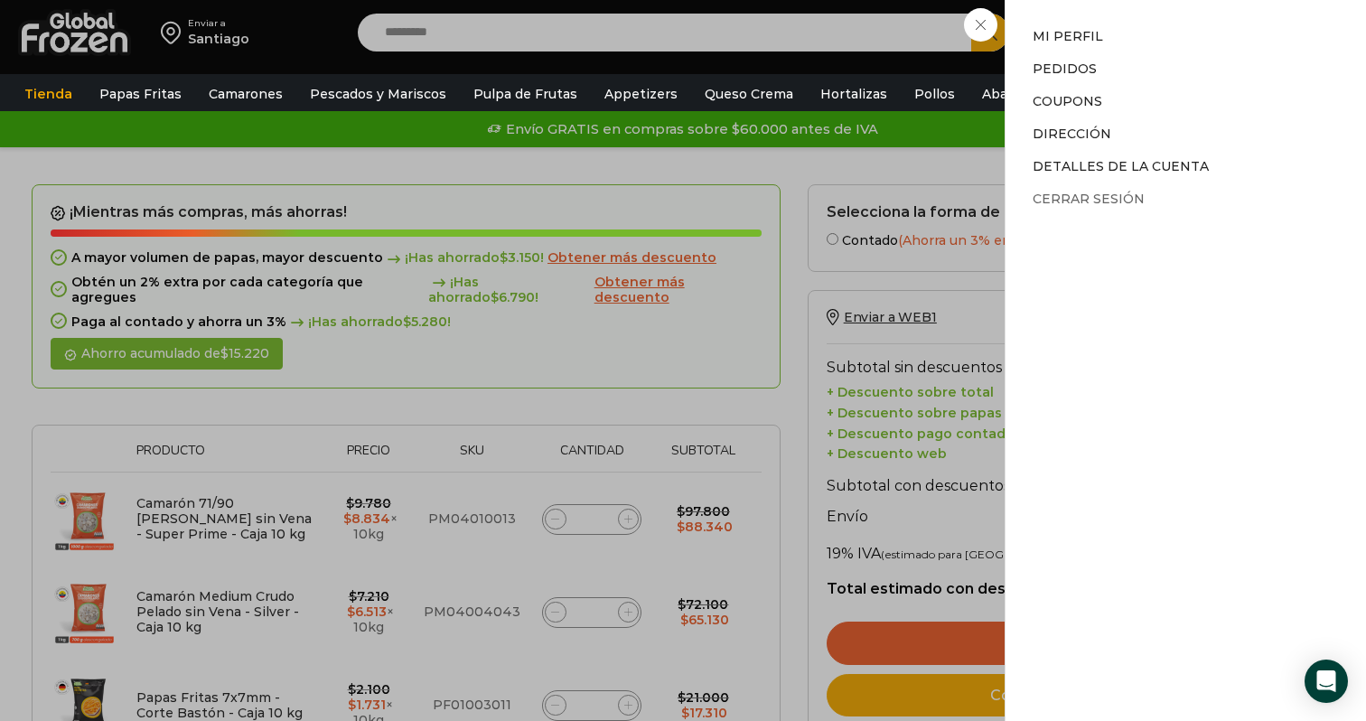 The height and width of the screenshot is (721, 1366). What do you see at coordinates (1067, 101) in the screenshot?
I see `a: Coupons` at bounding box center [1067, 101].